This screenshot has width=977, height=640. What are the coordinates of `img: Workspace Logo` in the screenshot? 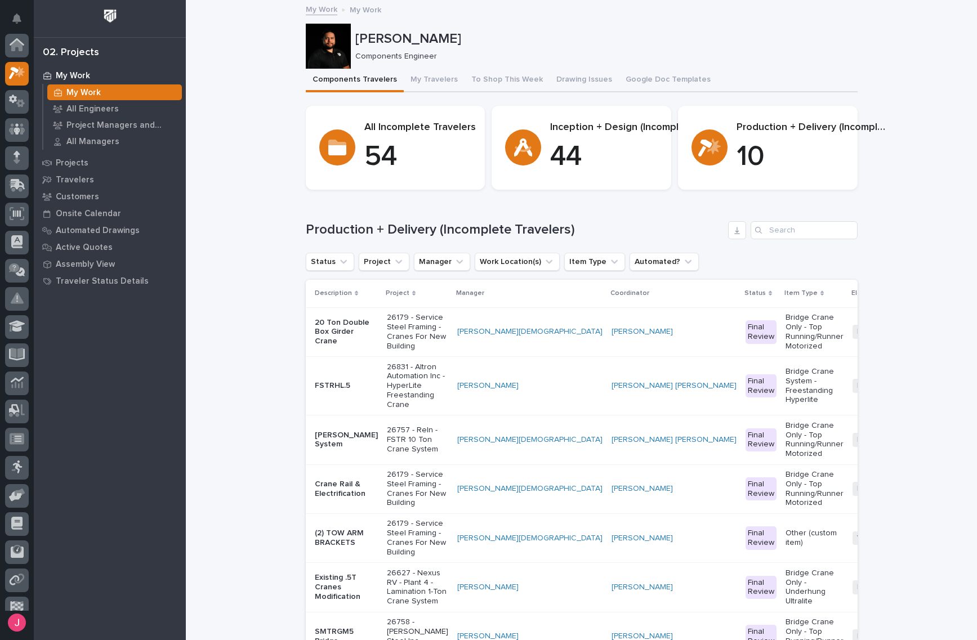 It's located at (110, 16).